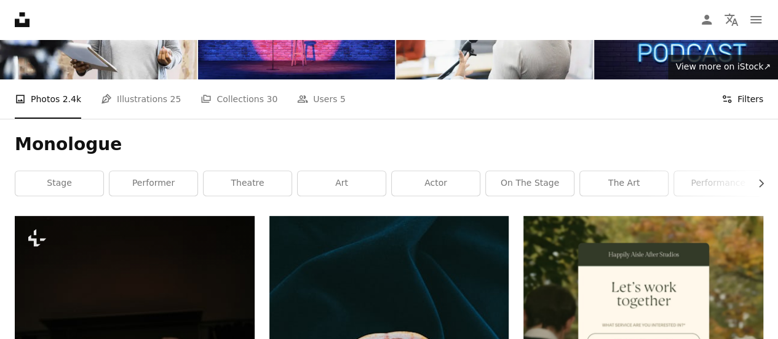  I want to click on a: Users 5, so click(321, 99).